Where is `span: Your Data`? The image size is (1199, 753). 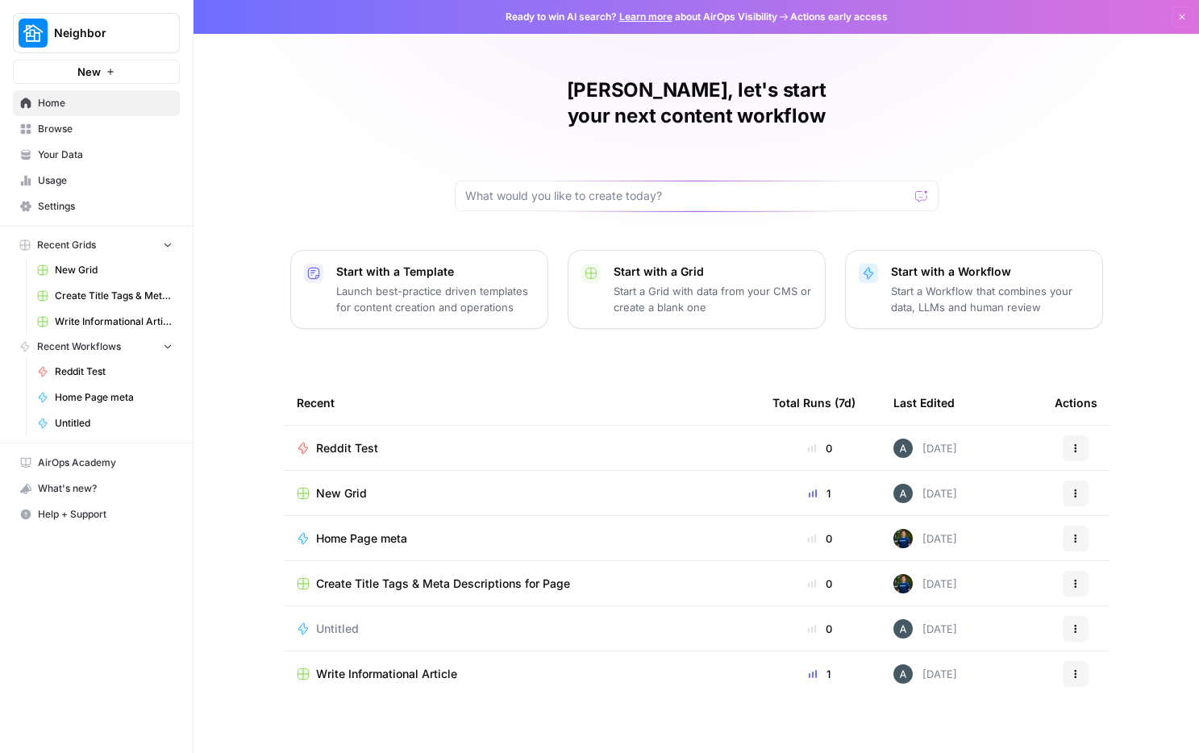
span: Your Data is located at coordinates (105, 155).